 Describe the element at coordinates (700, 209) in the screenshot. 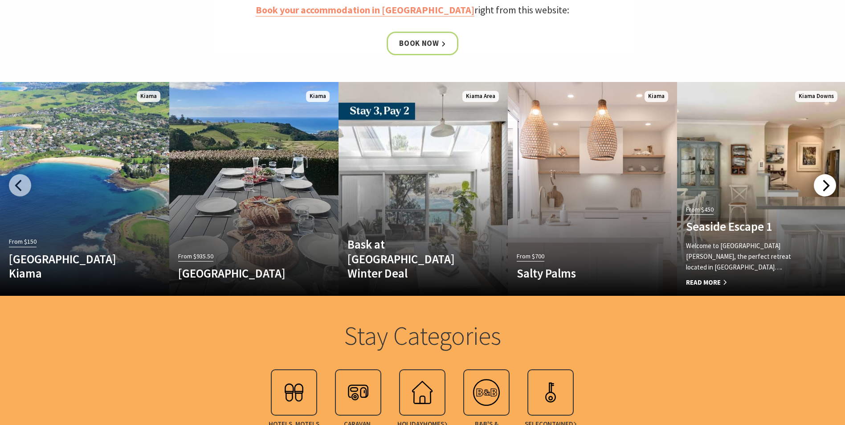

I see `span: From $450` at that location.